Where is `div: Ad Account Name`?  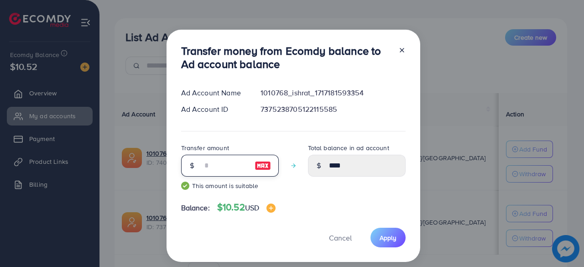
div: Ad Account Name is located at coordinates (214, 93).